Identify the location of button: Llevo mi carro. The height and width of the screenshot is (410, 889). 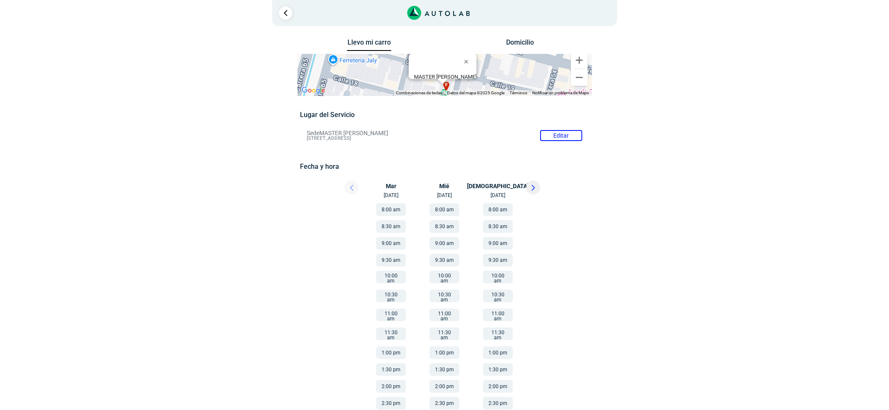
(369, 45).